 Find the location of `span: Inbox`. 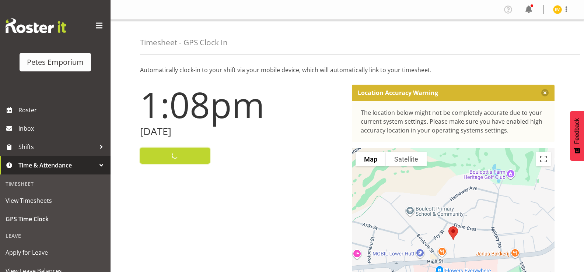

span: Inbox is located at coordinates (63, 129).